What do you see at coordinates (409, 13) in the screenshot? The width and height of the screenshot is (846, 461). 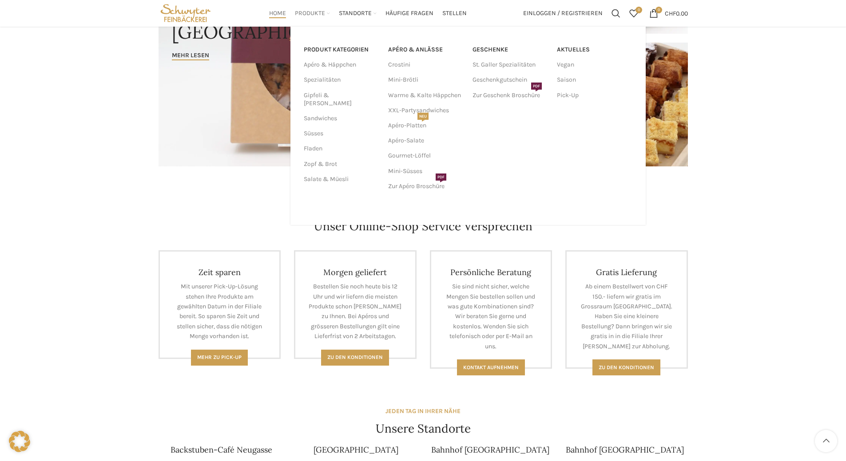 I see `span: Häufige Fragen` at bounding box center [409, 13].